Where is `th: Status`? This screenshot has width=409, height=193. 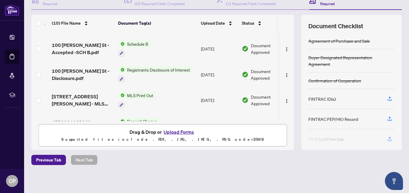 th: Status is located at coordinates (265, 23).